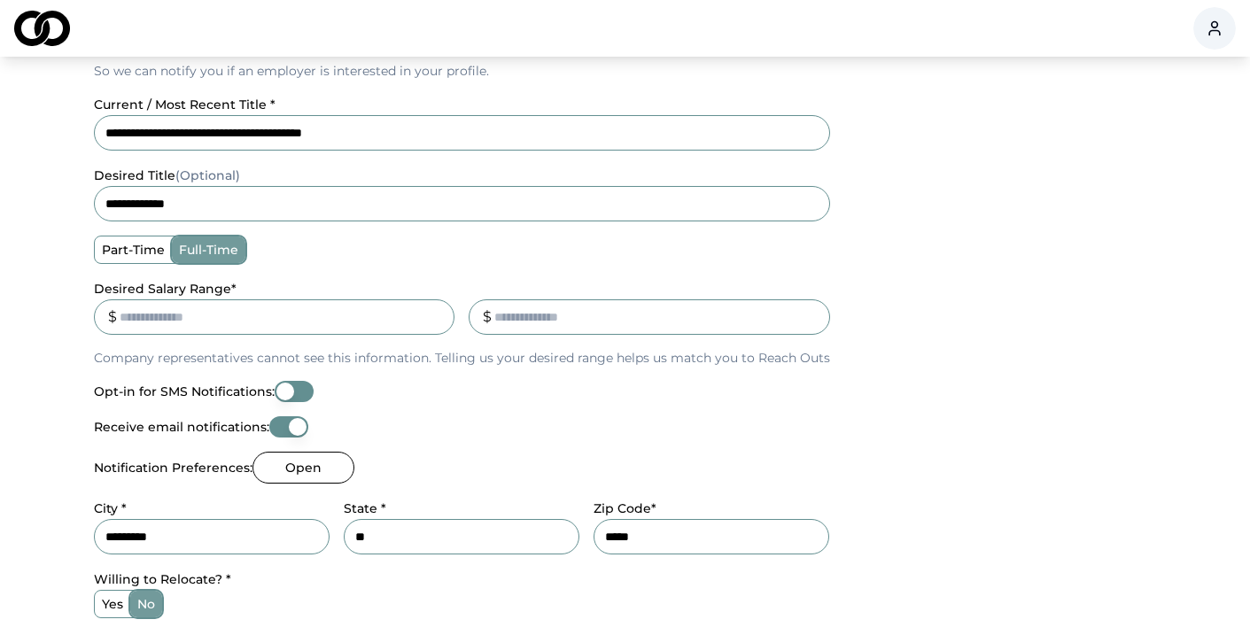 The width and height of the screenshot is (1250, 635). Describe the element at coordinates (365, 509) in the screenshot. I see `label: State *` at that location.